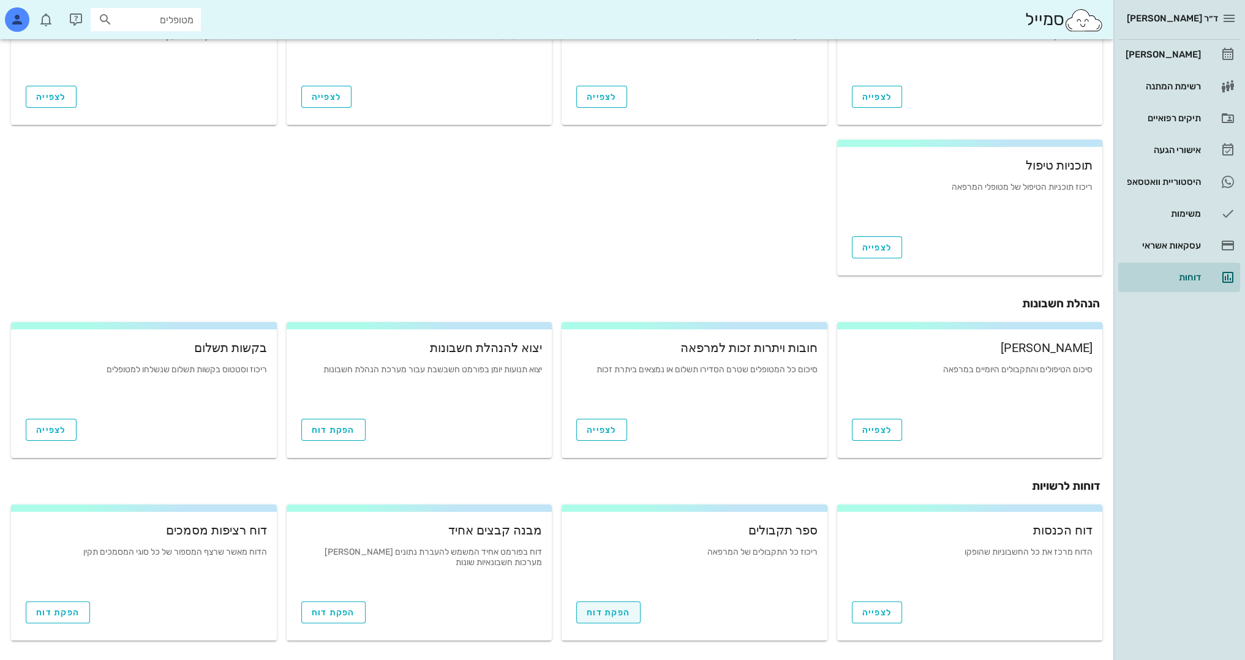 This screenshot has height=660, width=1245. Describe the element at coordinates (695, 50) in the screenshot. I see `div: ריכוז עבודות המעבדה שנשלחו מהמרפאה` at that location.